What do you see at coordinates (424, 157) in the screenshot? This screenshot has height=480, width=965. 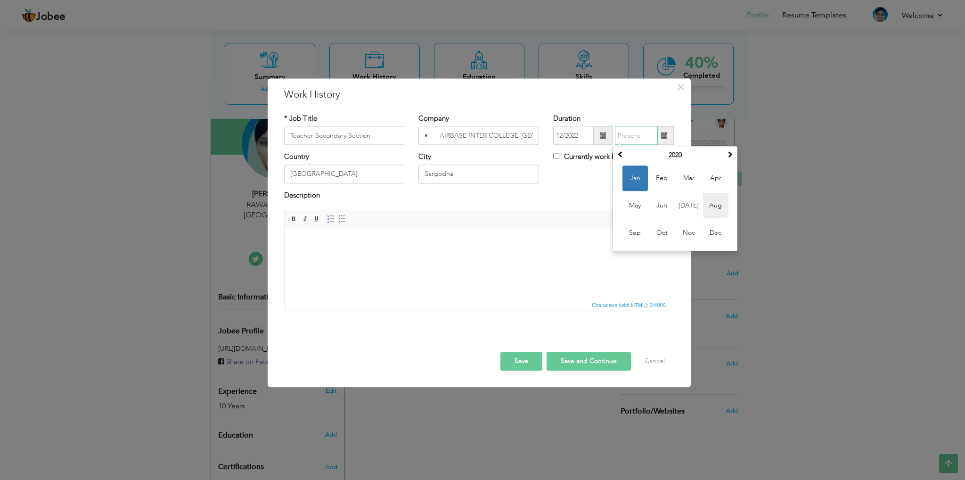 I see `label: City` at bounding box center [424, 157].